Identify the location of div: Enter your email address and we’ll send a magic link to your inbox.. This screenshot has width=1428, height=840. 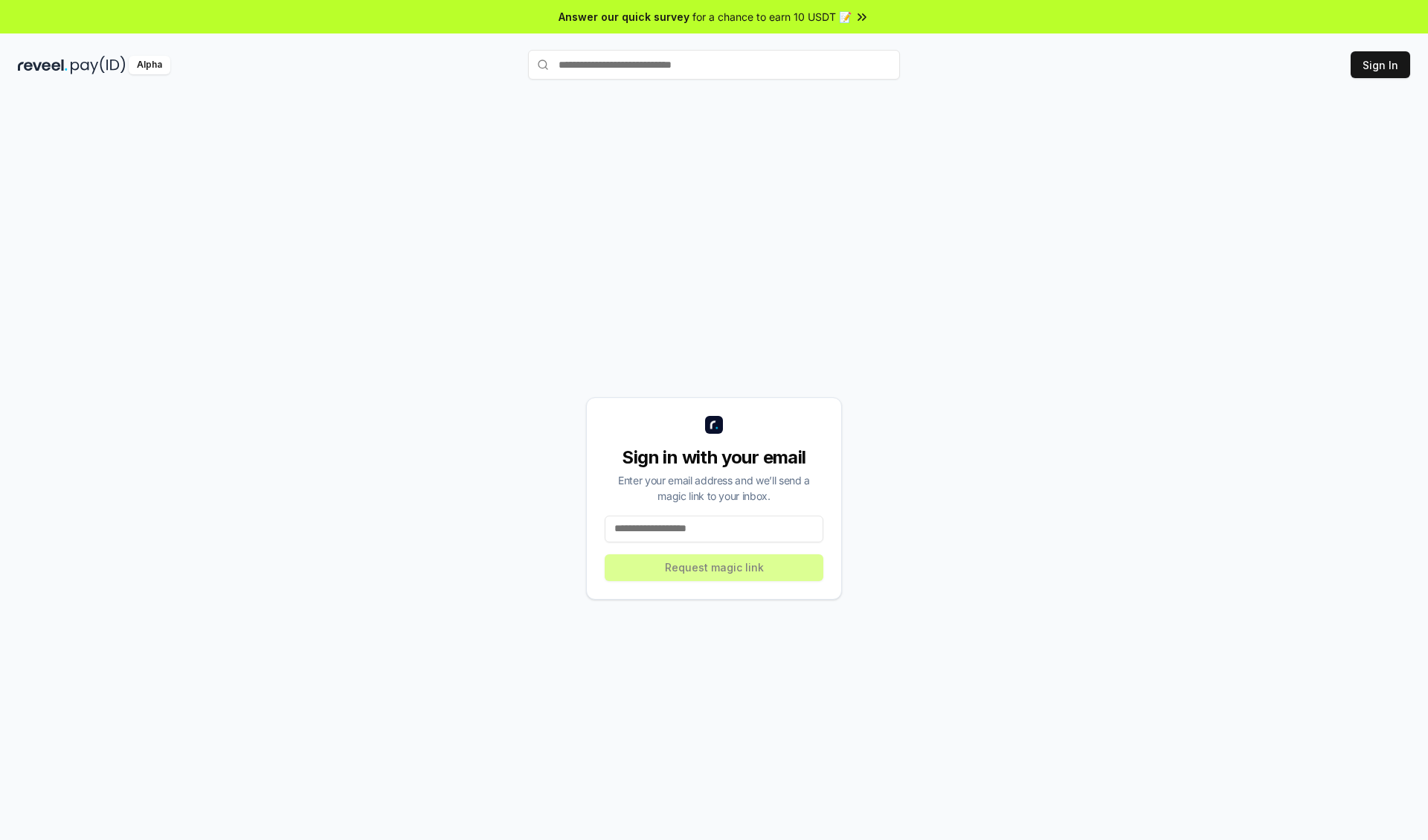
(714, 488).